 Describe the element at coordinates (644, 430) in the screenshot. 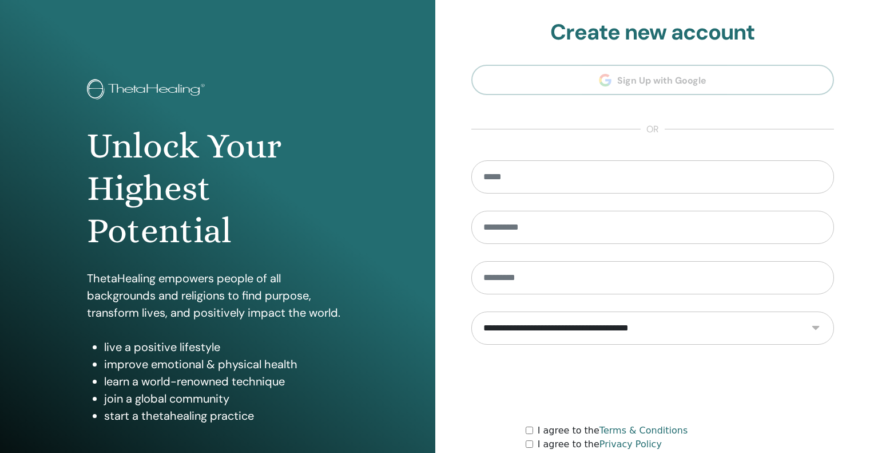

I see `a: Terms & Conditions` at that location.